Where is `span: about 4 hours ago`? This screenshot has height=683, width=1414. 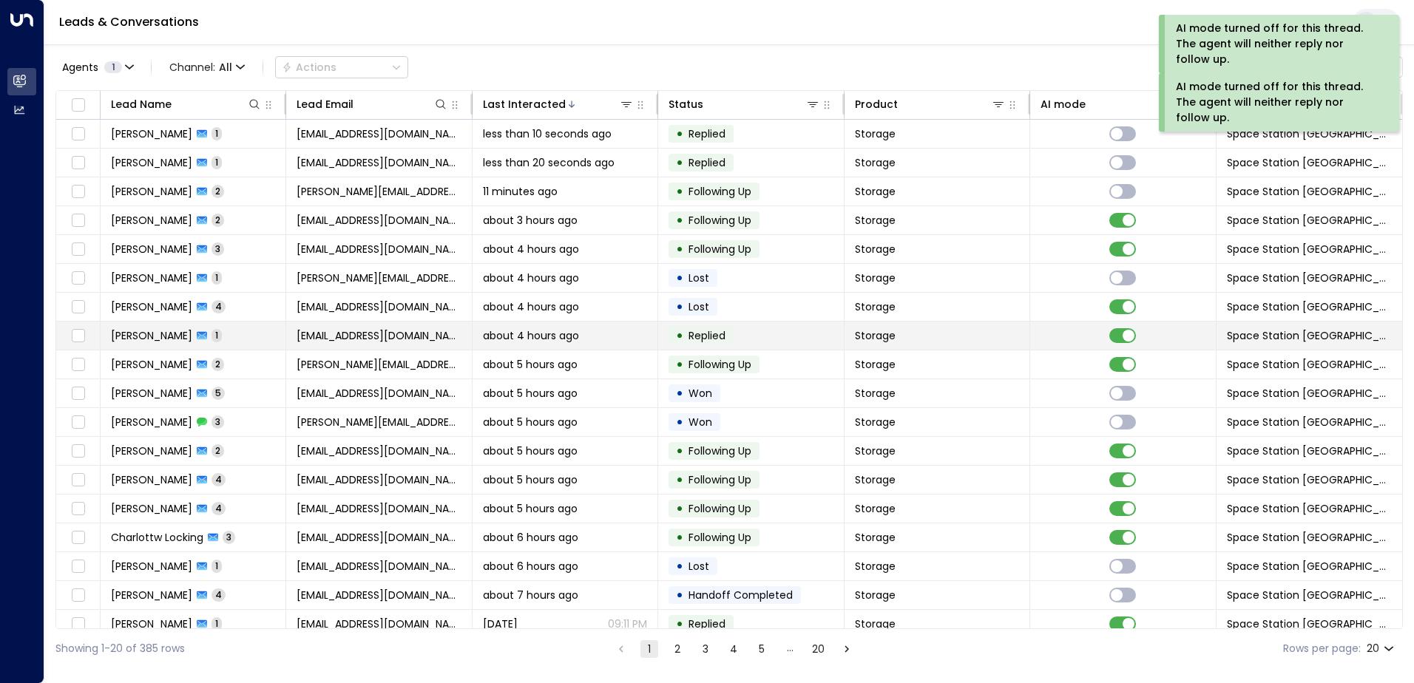
span: about 4 hours ago is located at coordinates (531, 249).